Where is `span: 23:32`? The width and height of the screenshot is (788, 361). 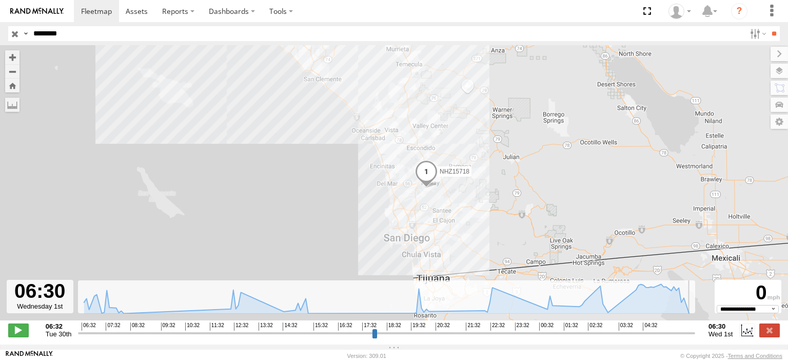 span: 23:32 is located at coordinates (523, 326).